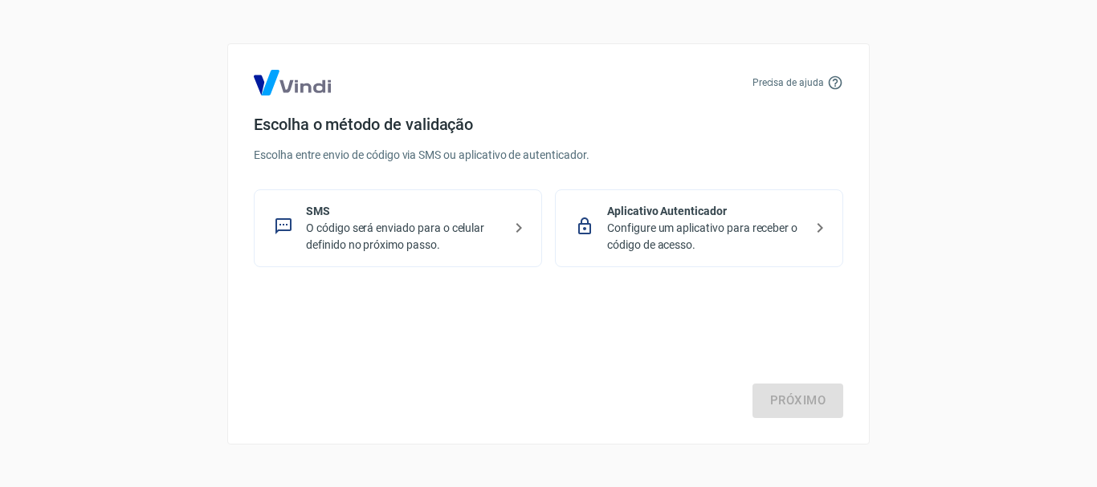 This screenshot has height=487, width=1097. I want to click on p: Escolha entre envio de código via SMS ou aplicativo de autenticador., so click(548, 155).